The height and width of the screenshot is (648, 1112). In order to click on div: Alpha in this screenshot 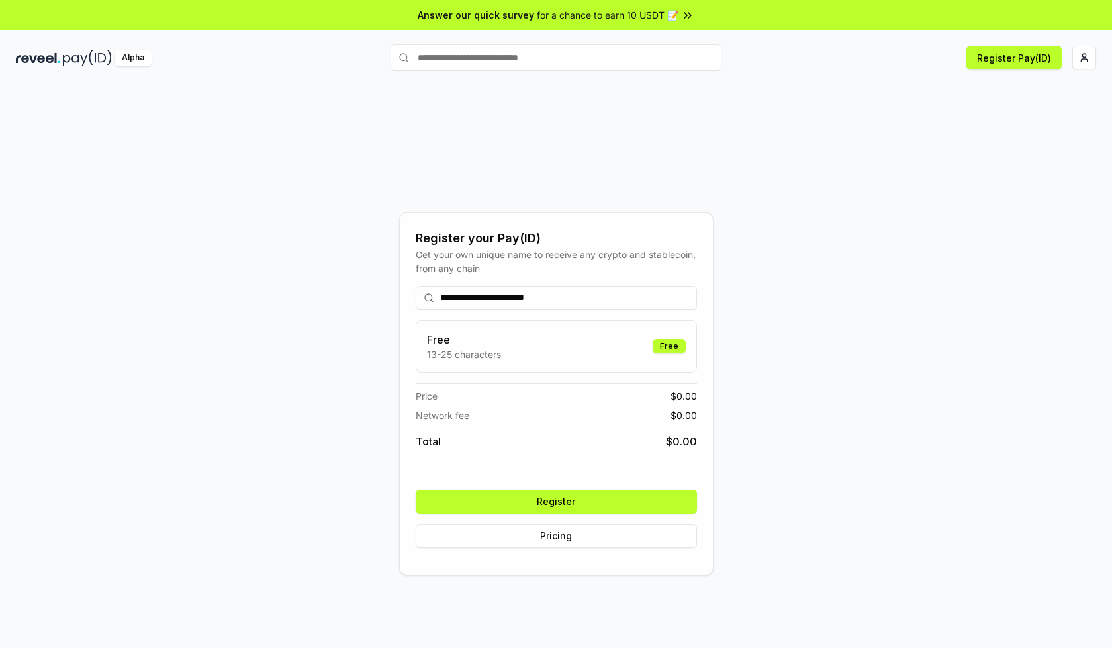, I will do `click(133, 58)`.